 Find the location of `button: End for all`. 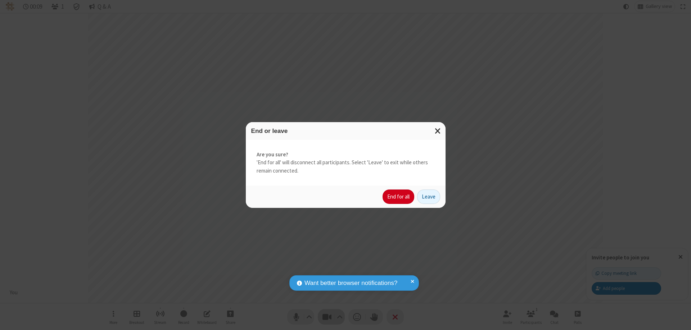

button: End for all is located at coordinates (399, 197).